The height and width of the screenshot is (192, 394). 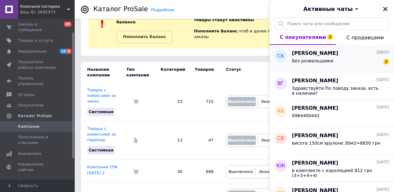 What do you see at coordinates (136, 140) in the screenshot?
I see `img: Комиссия за переход` at bounding box center [136, 140].